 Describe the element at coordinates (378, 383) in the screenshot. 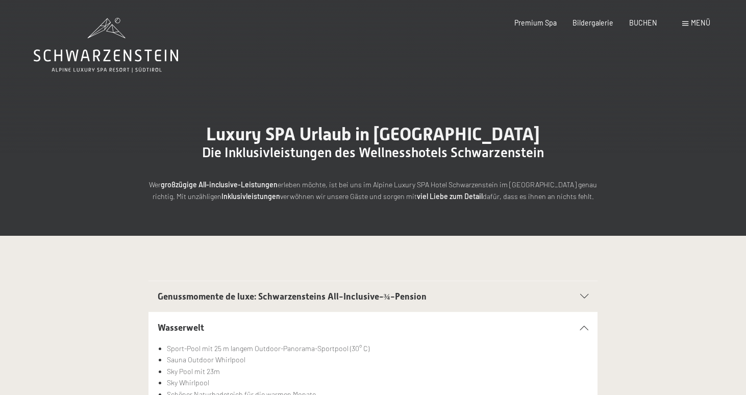

I see `li: Sky Whirlpool` at that location.